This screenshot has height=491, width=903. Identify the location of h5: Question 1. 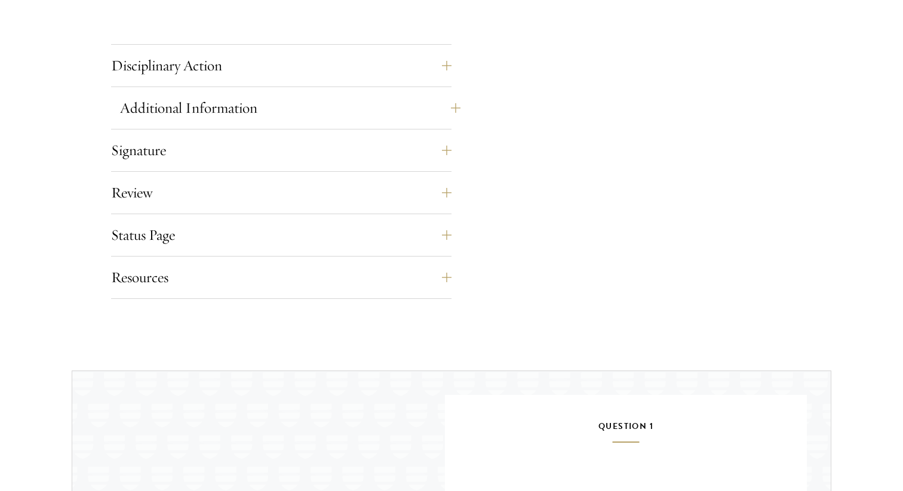
(626, 431).